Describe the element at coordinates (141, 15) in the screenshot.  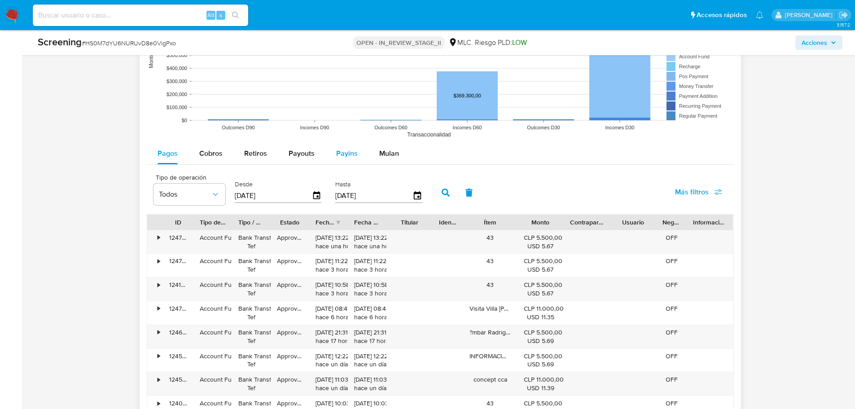
I see `input: Buscar usuario o caso...` at that location.